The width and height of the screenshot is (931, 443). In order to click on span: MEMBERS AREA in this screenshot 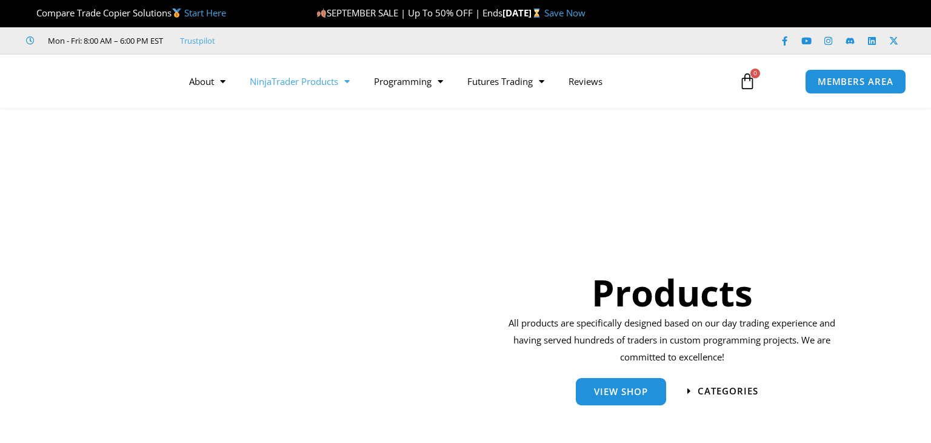, I will do `click(856, 81)`.